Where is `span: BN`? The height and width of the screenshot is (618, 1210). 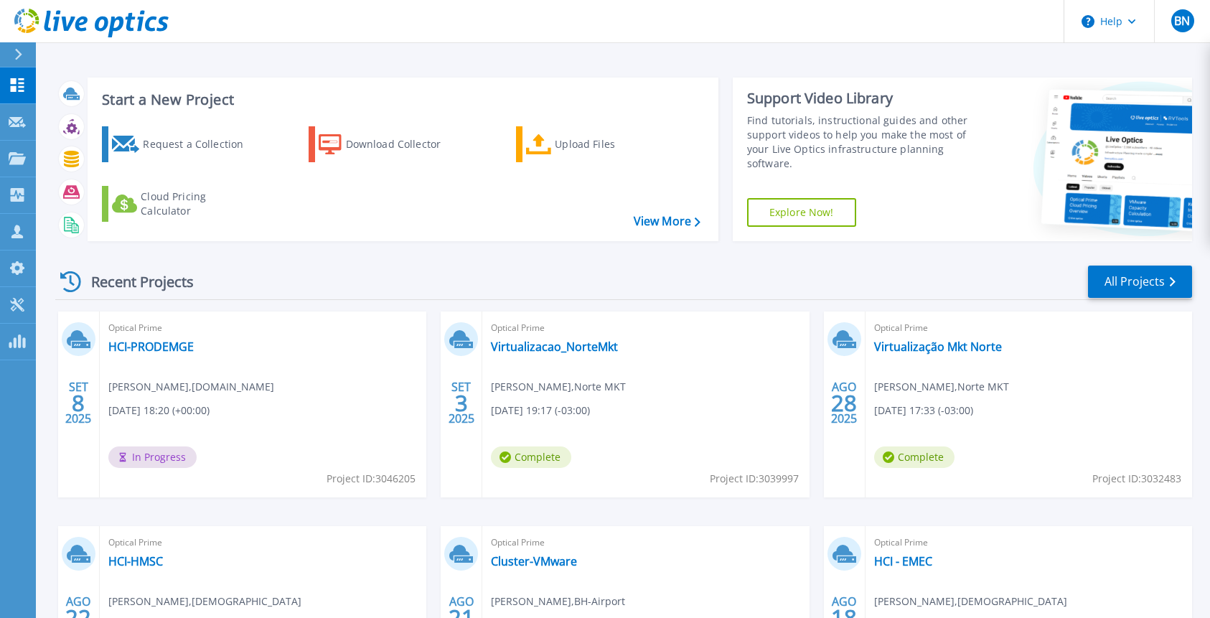 span: BN is located at coordinates (1182, 21).